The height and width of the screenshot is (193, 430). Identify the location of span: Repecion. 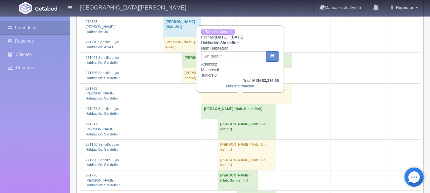
(405, 7).